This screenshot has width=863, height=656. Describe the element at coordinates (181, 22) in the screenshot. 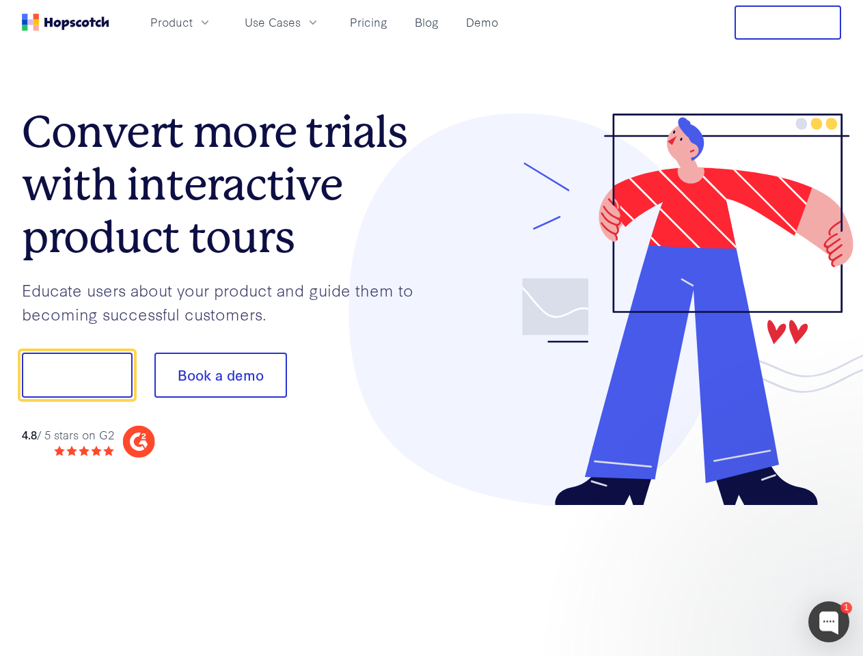

I see `button: Product` at that location.